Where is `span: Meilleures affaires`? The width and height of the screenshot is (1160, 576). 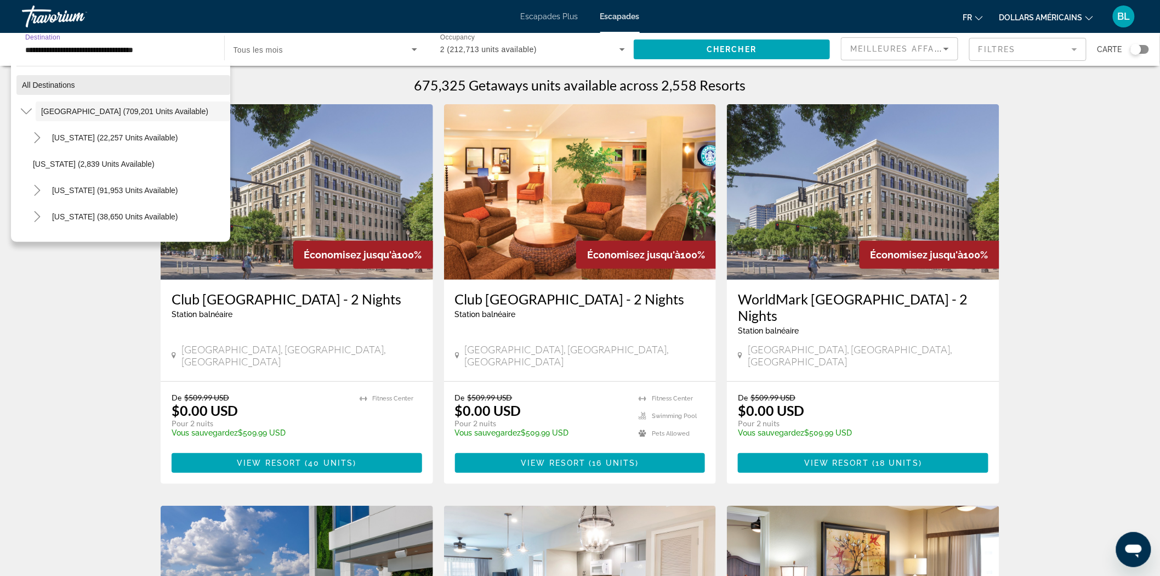
span: Meilleures affaires is located at coordinates (903, 49).